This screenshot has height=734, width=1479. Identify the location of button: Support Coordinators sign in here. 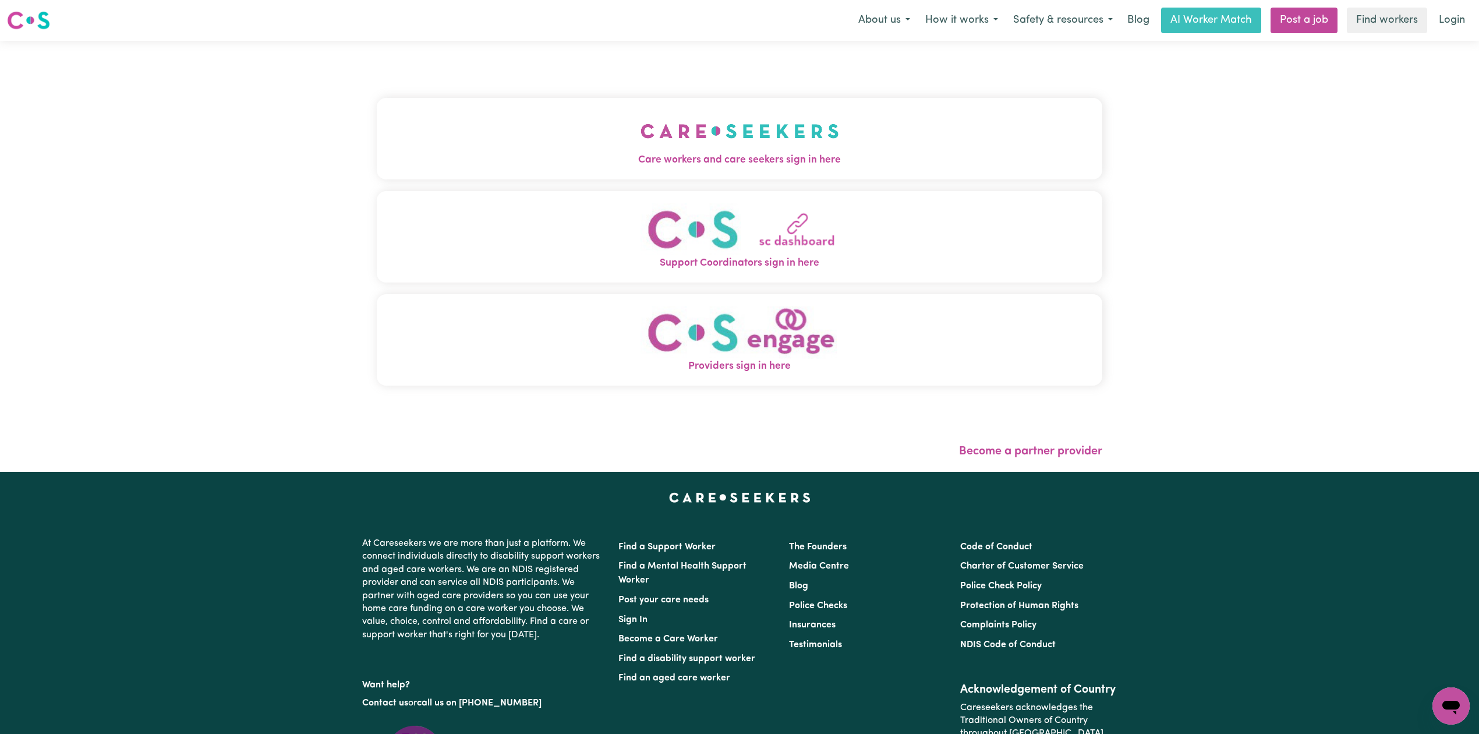
(739, 236).